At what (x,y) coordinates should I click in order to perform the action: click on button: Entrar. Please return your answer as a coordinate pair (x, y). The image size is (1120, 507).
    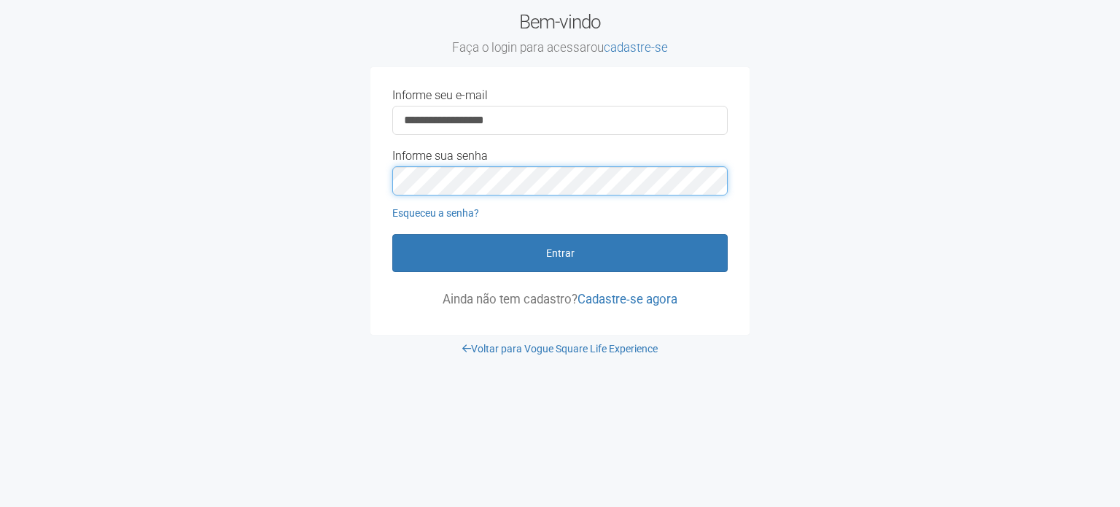
    Looking at the image, I should click on (560, 253).